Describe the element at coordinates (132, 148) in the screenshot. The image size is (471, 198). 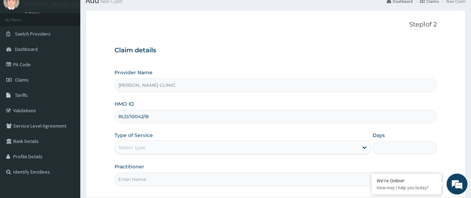
I see `div: Select type` at that location.